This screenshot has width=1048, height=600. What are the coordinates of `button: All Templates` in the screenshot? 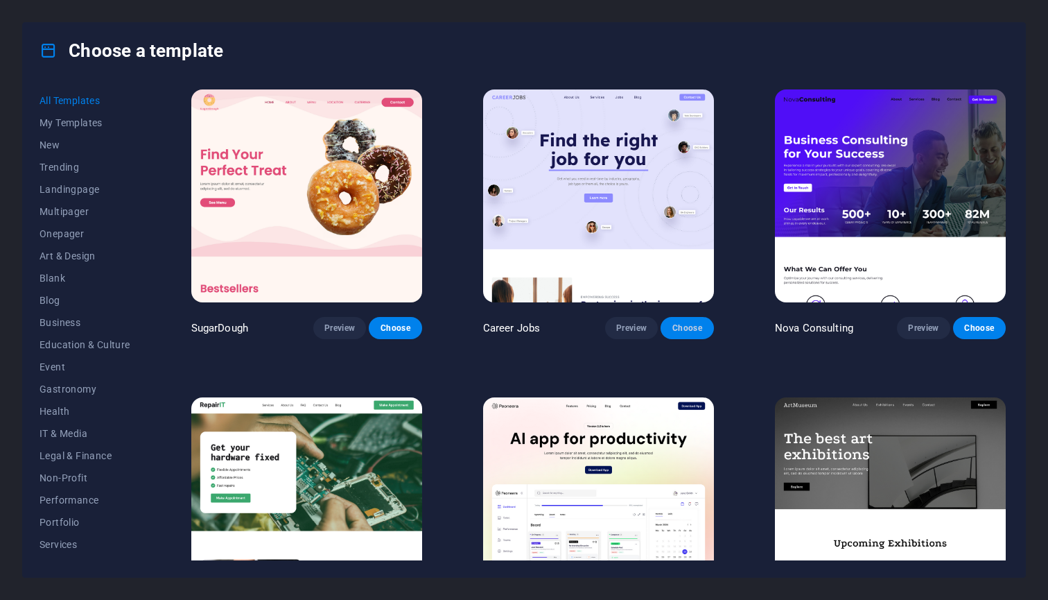 It's located at (85, 101).